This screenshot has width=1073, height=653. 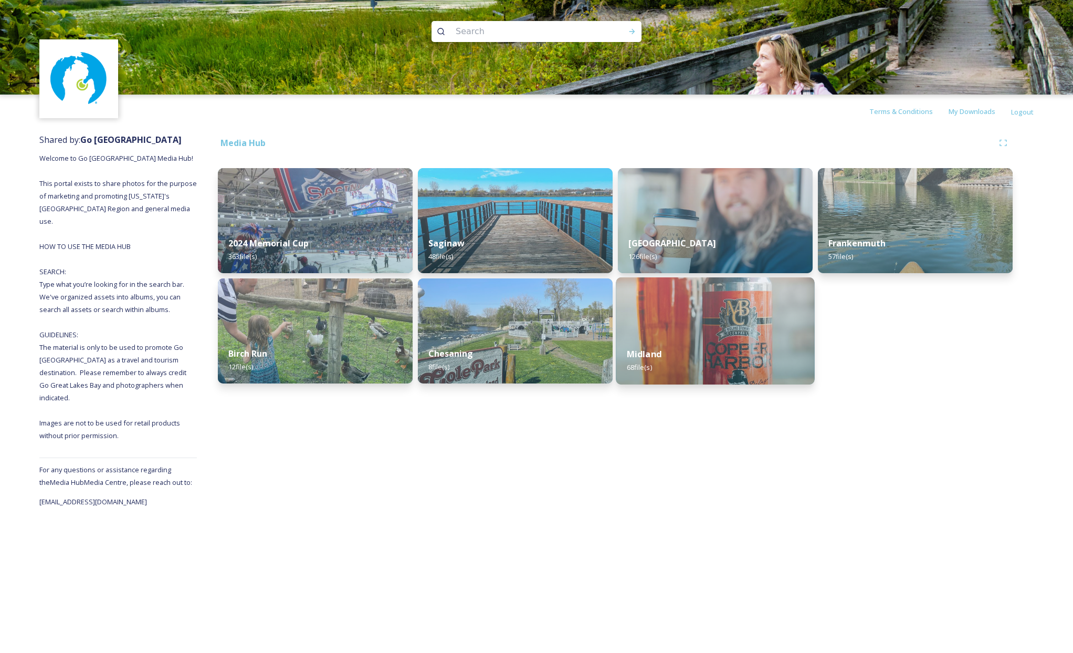 What do you see at coordinates (243, 143) in the screenshot?
I see `strong: Media Hub` at bounding box center [243, 143].